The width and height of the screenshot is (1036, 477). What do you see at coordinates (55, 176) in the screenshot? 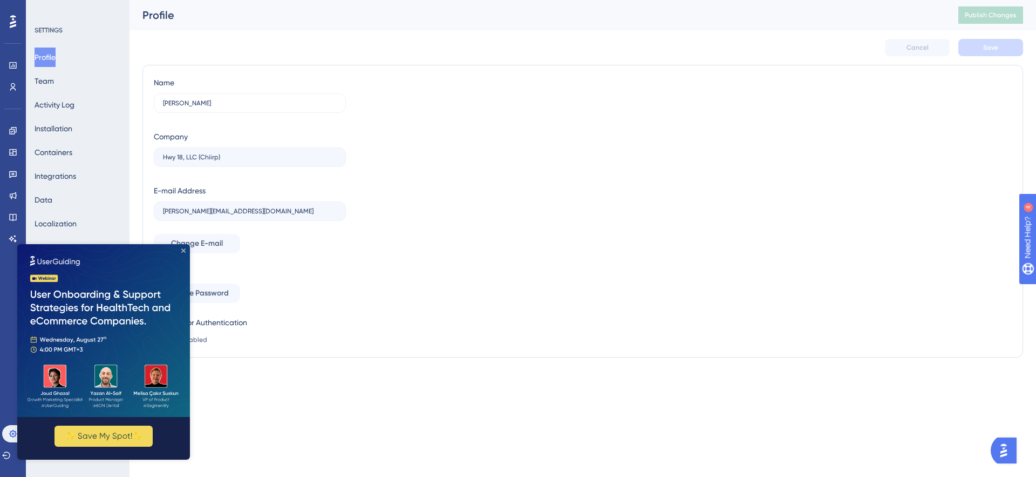
I see `button: Integrations` at bounding box center [55, 176].